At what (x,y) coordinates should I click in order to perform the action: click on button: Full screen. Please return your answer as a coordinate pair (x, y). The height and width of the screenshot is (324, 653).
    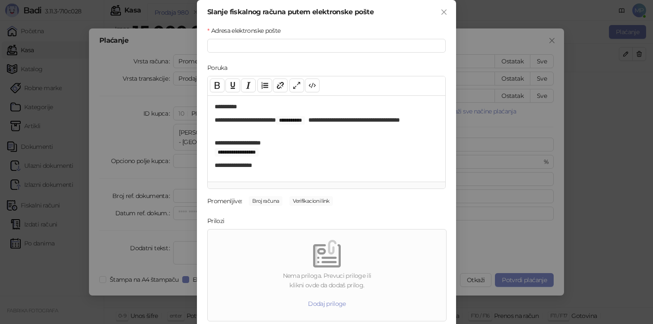
    Looking at the image, I should click on (297, 85).